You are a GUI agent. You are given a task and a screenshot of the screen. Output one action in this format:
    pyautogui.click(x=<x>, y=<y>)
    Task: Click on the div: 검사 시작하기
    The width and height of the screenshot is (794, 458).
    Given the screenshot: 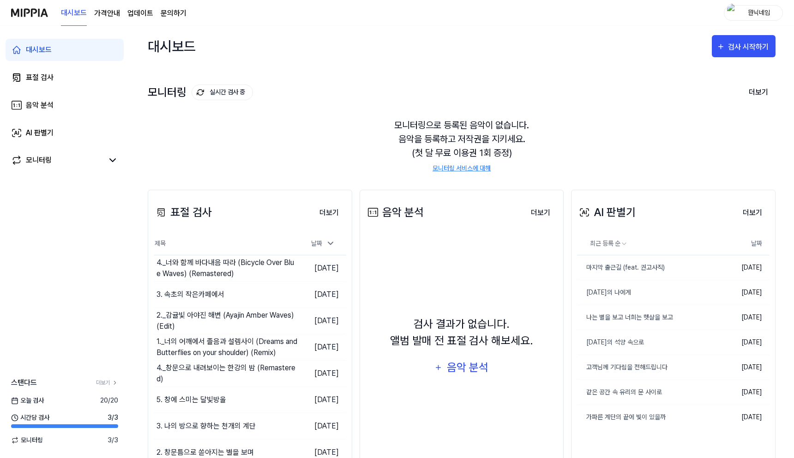 What is the action you would take?
    pyautogui.click(x=749, y=47)
    